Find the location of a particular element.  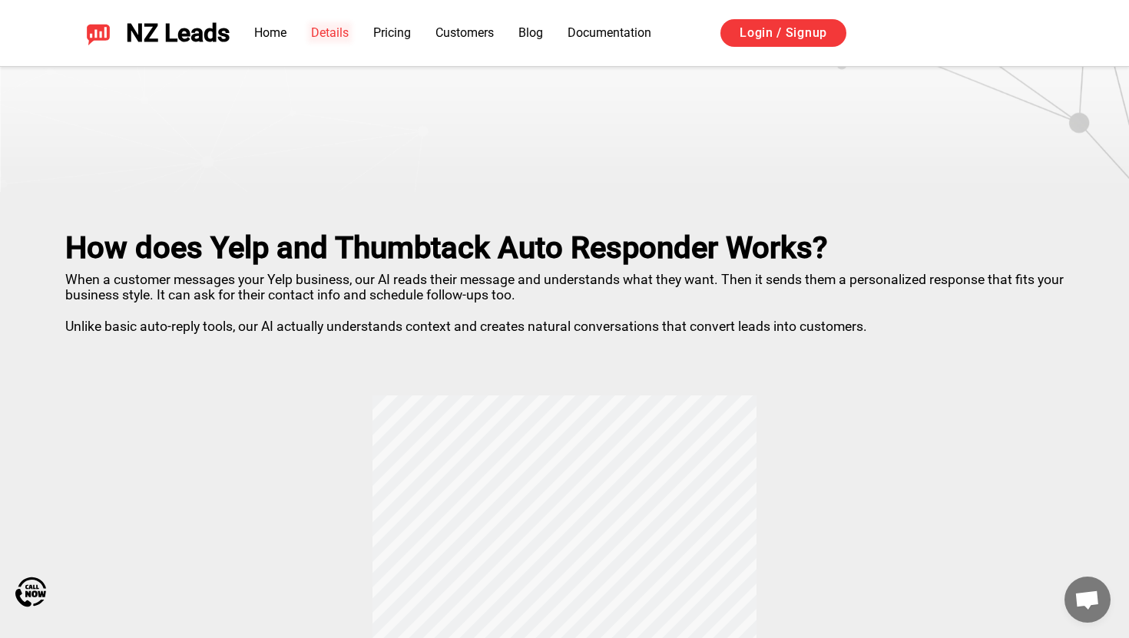

a: Blog is located at coordinates (530, 32).